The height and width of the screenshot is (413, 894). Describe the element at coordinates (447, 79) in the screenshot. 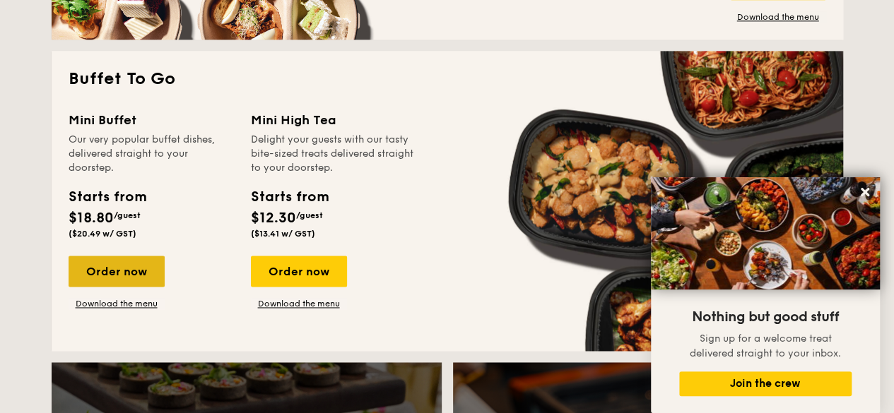

I see `h2: Buffet To Go` at that location.